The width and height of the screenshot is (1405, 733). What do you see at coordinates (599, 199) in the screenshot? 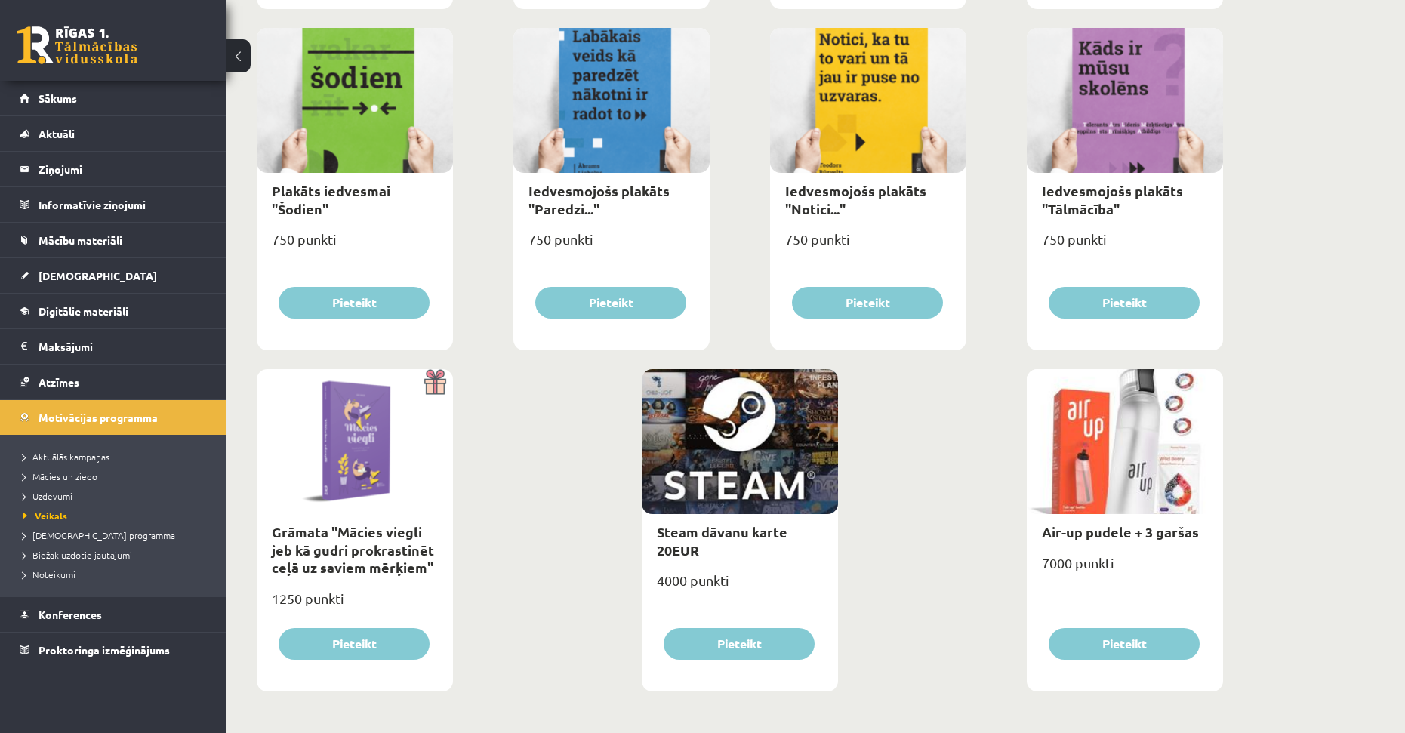
I see `a: Iedvesmojošs plakāts "Paredzi..."` at bounding box center [599, 199].